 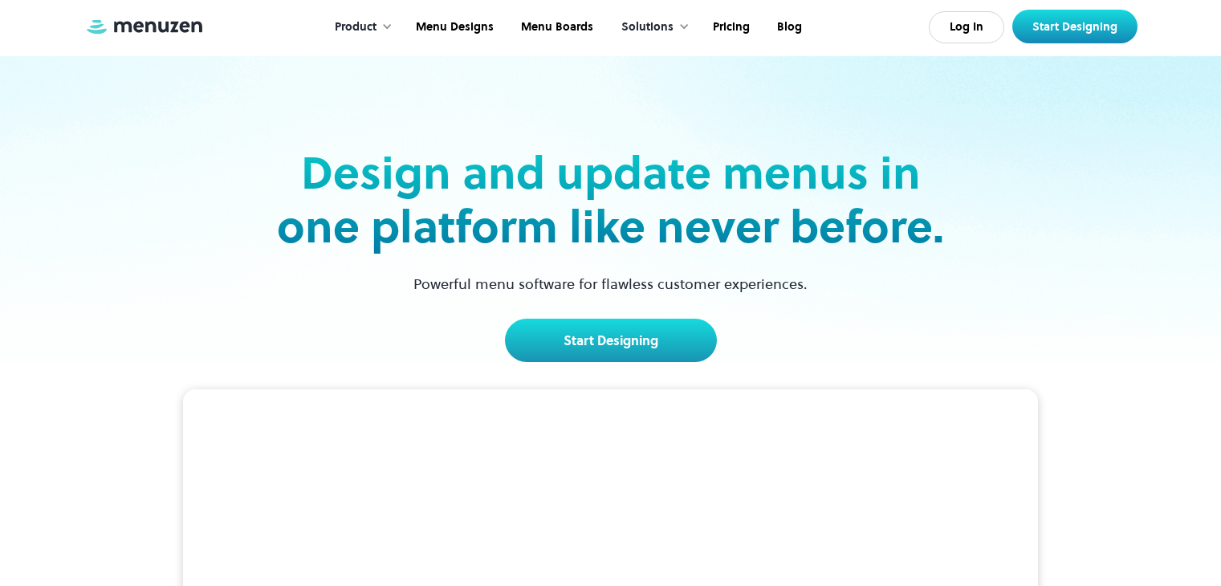 What do you see at coordinates (356, 27) in the screenshot?
I see `div: Product` at bounding box center [356, 27].